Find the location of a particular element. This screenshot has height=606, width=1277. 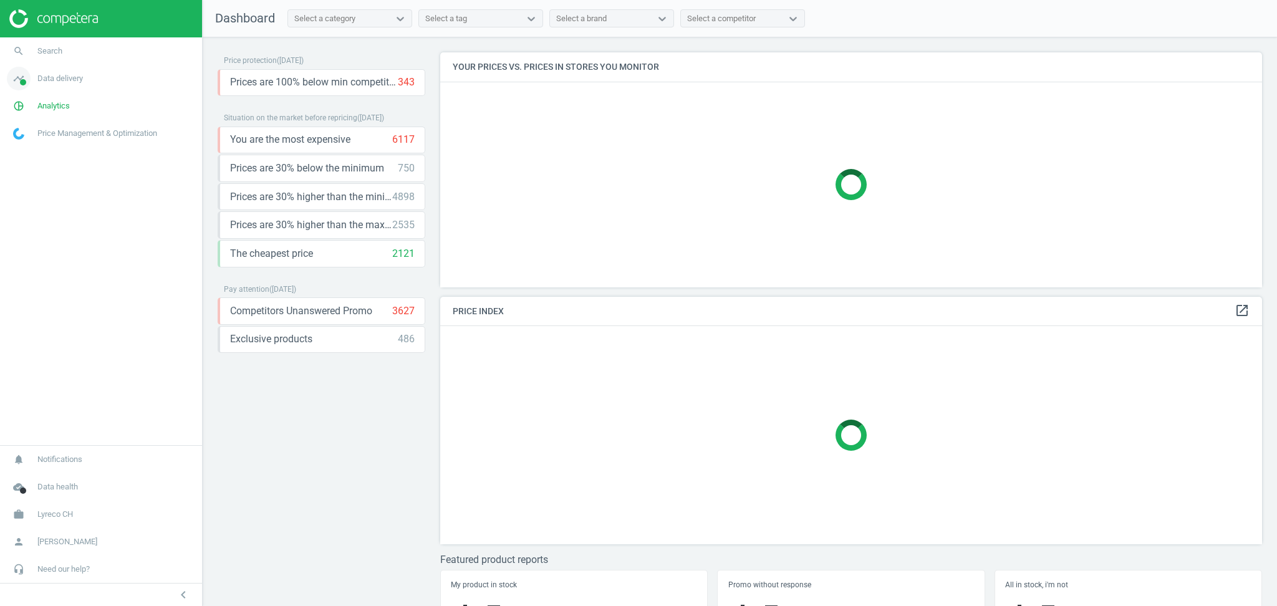

i: chevron_left is located at coordinates (183, 595).